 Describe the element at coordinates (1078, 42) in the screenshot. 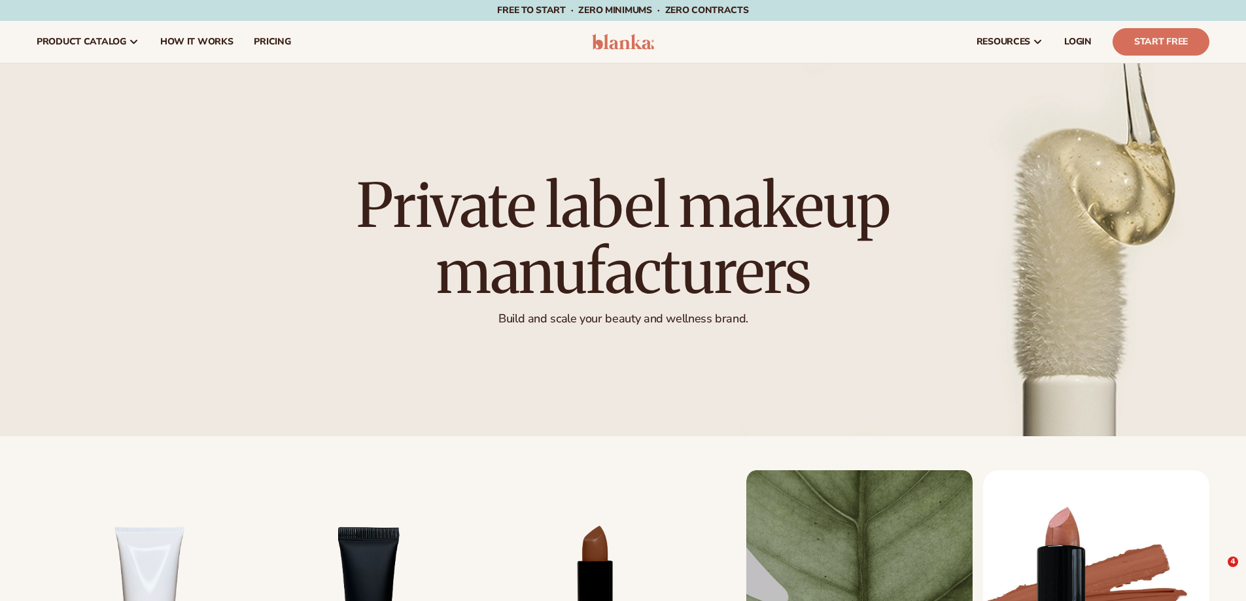

I see `span: LOGIN` at that location.